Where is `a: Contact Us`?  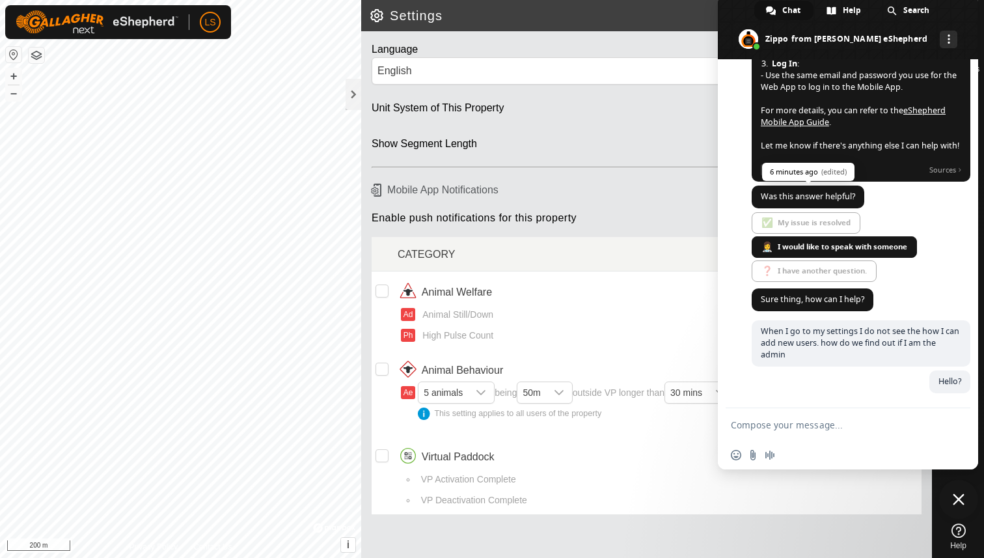
a: Contact Us is located at coordinates (212, 547).